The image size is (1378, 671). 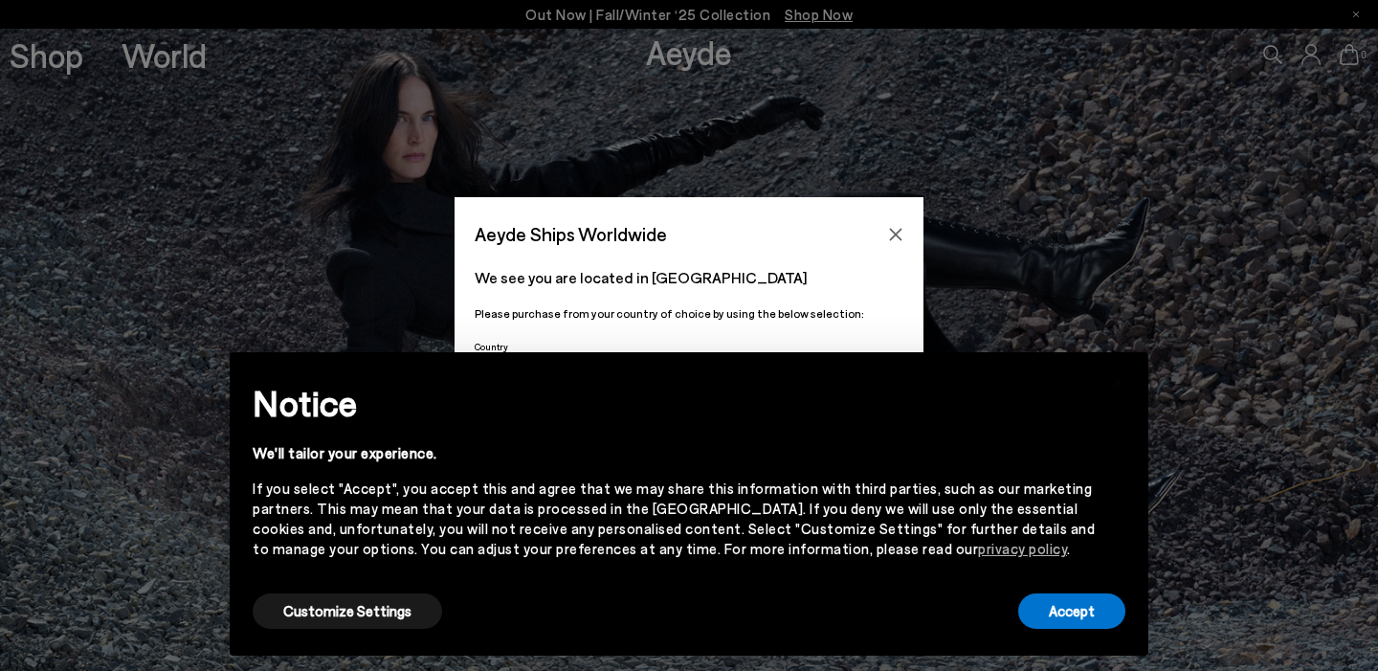 I want to click on button: Close this notice, so click(x=1118, y=381).